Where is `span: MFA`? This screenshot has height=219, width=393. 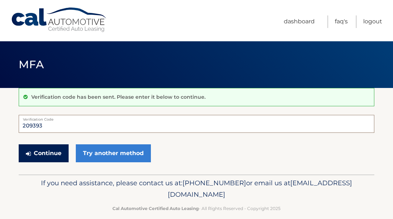
span: MFA is located at coordinates (31, 64).